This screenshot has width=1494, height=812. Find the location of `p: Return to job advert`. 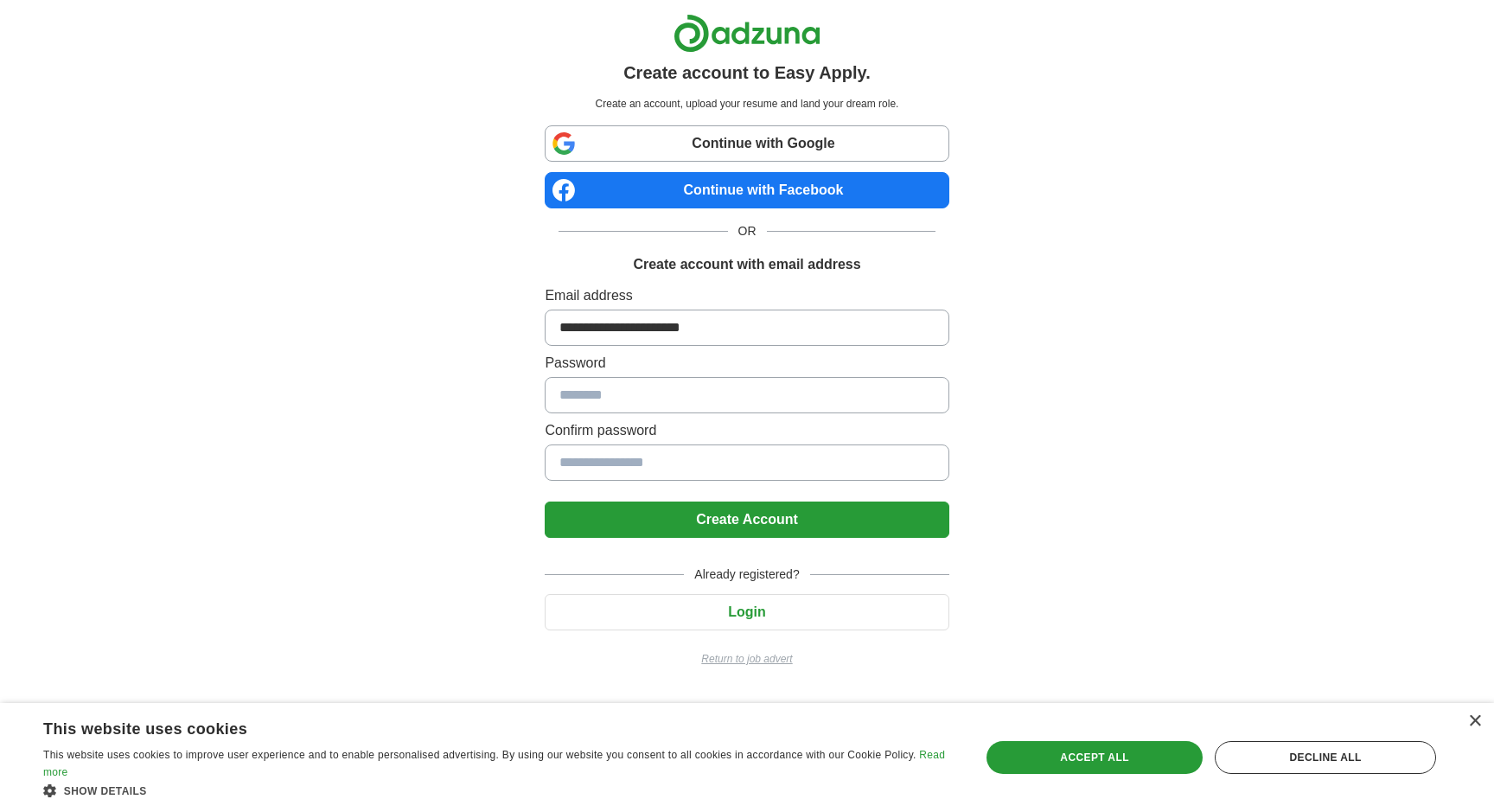

p: Return to job advert is located at coordinates (746, 659).